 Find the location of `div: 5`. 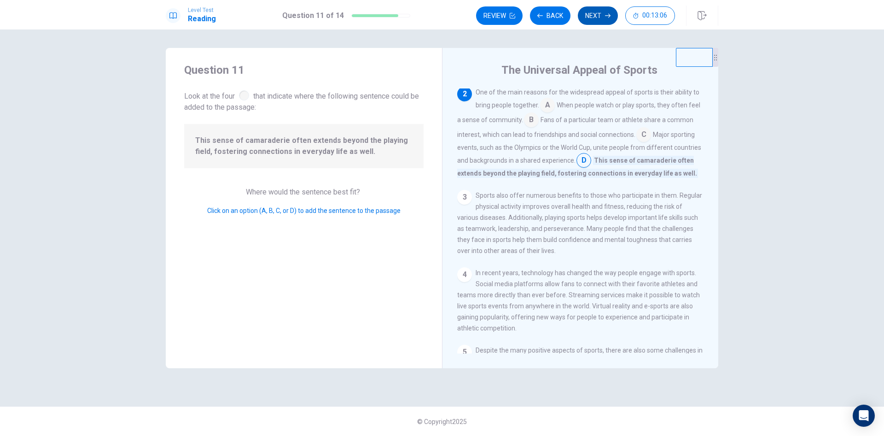

div: 5 is located at coordinates (465, 352).